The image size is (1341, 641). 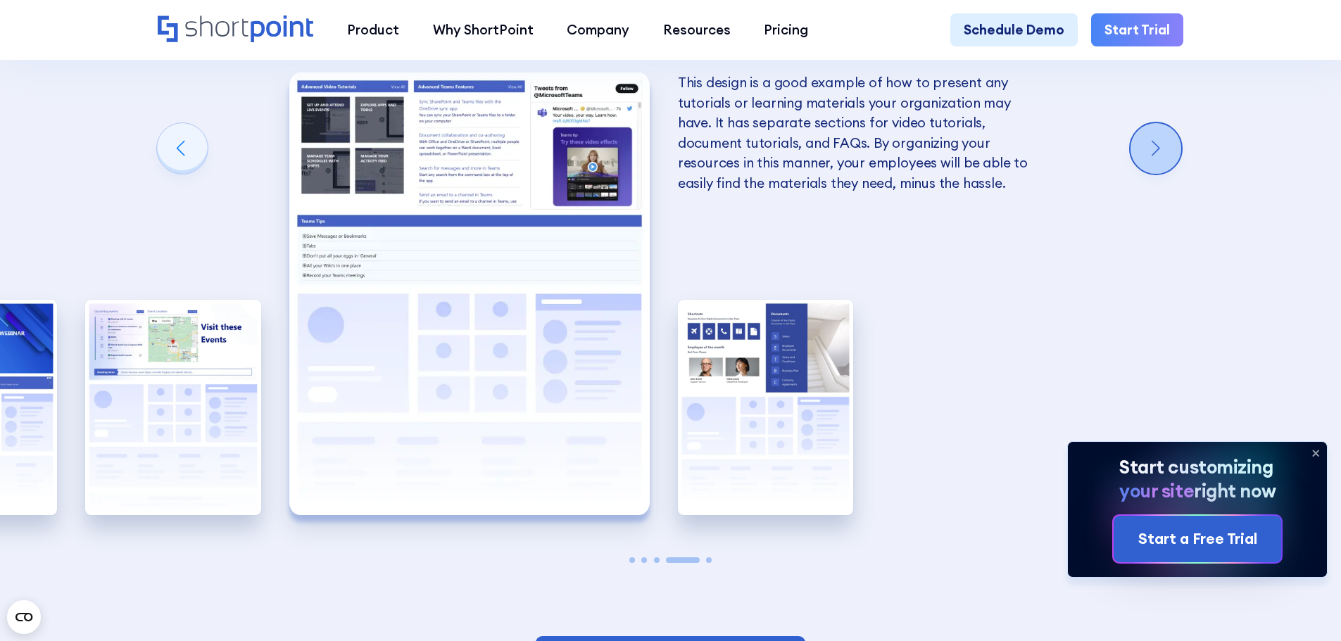 I want to click on div: 5 / 5, so click(x=766, y=408).